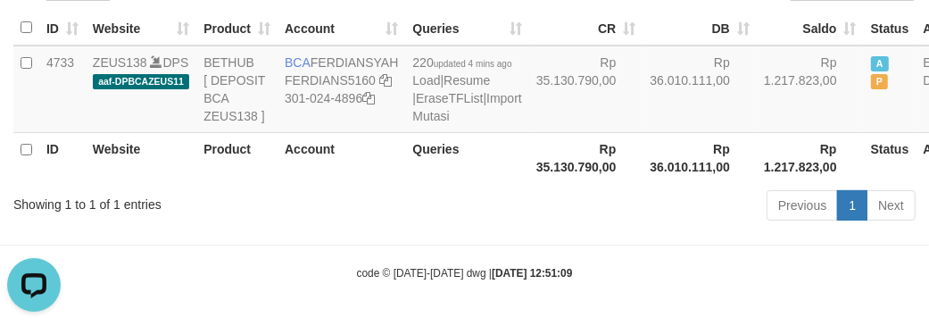 This screenshot has width=929, height=326. What do you see at coordinates (467, 28) in the screenshot?
I see `th: Queries: activate to sort column ascending` at bounding box center [467, 28].